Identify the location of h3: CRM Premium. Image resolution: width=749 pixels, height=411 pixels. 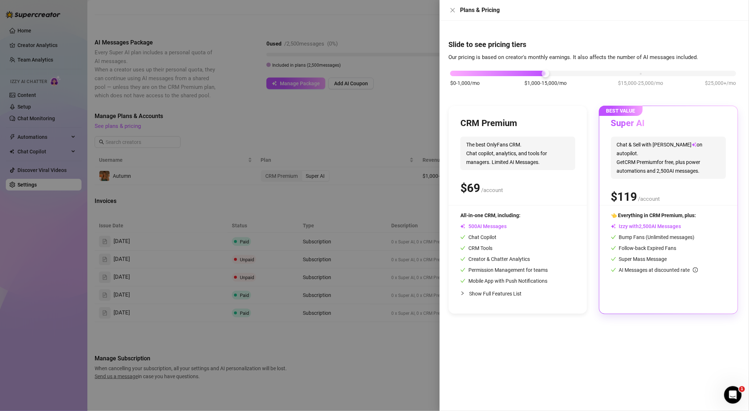
(489, 123).